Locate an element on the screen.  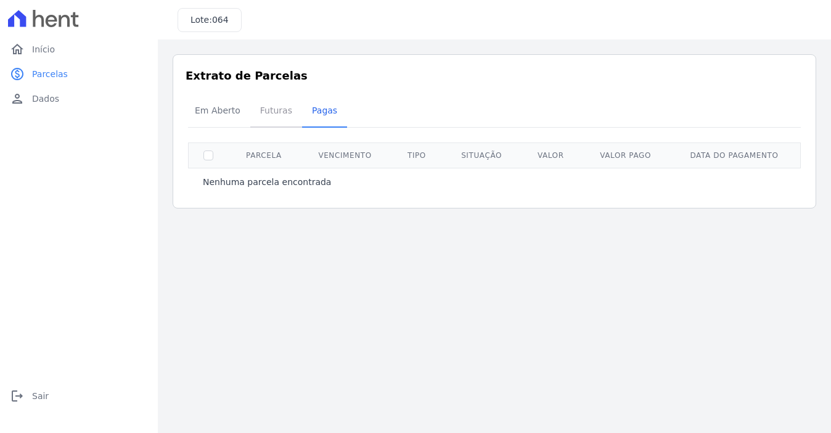
p: Nenhuma parcela encontrada is located at coordinates (267, 182).